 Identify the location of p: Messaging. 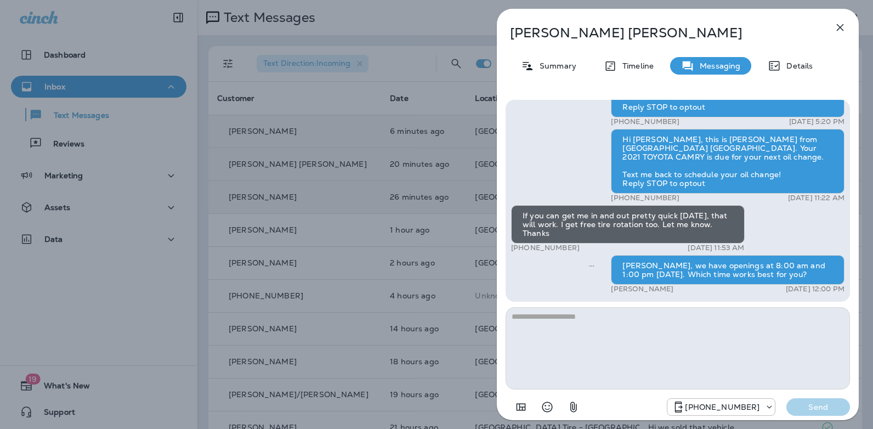
(718, 66).